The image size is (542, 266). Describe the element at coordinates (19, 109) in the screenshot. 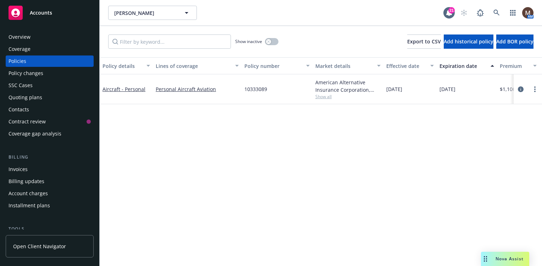

I see `div: Contacts` at that location.